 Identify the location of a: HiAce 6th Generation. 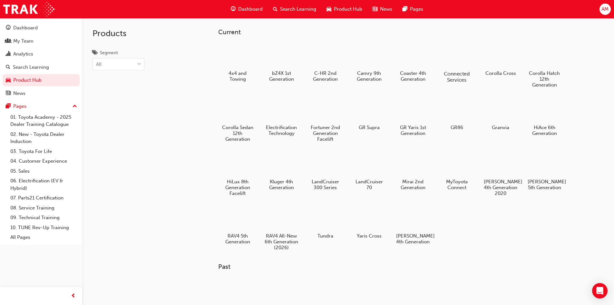
(545, 117).